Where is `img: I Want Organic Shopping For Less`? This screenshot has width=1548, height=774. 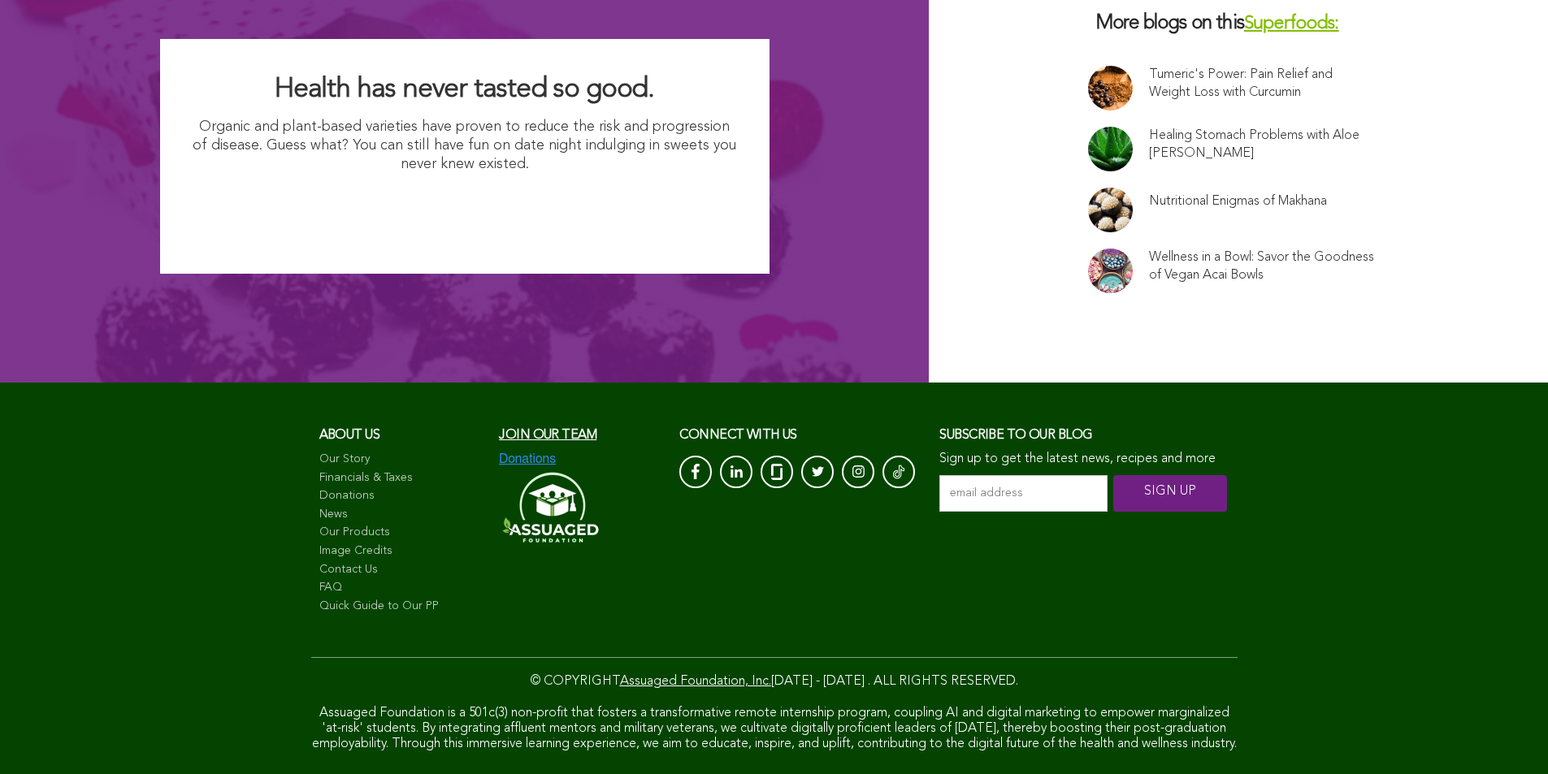 img: I Want Organic Shopping For Less is located at coordinates (464, 212).